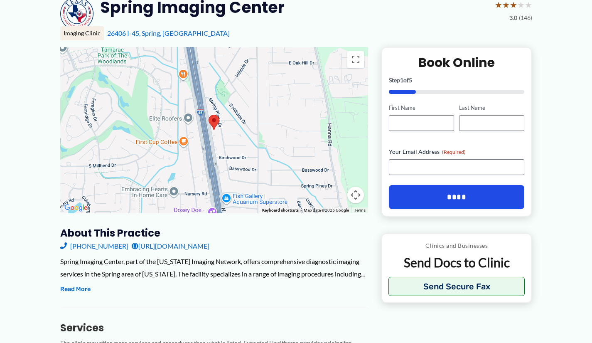  I want to click on div: Imaging Clinic, so click(82, 33).